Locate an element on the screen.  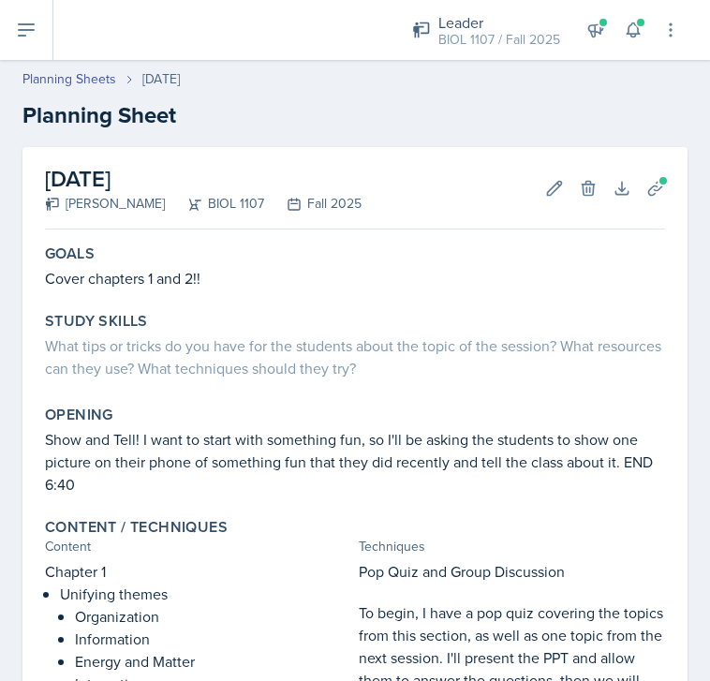
label: Goals is located at coordinates (69, 254).